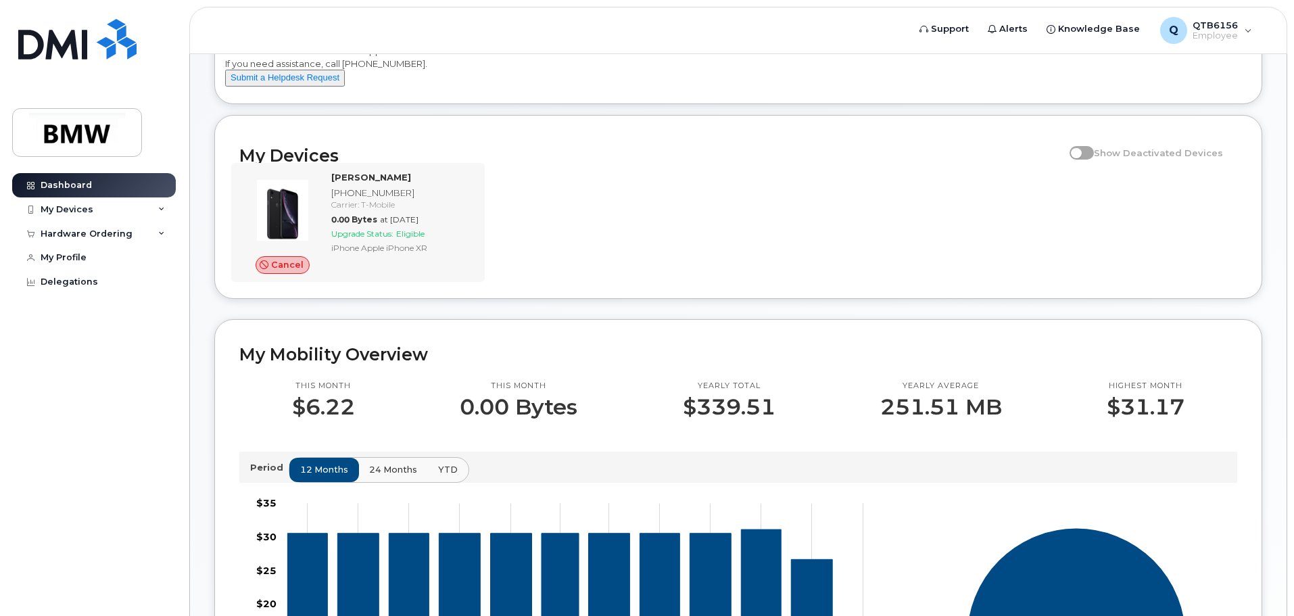 This screenshot has width=1294, height=616. What do you see at coordinates (1174, 30) in the screenshot?
I see `span: Q` at bounding box center [1174, 30].